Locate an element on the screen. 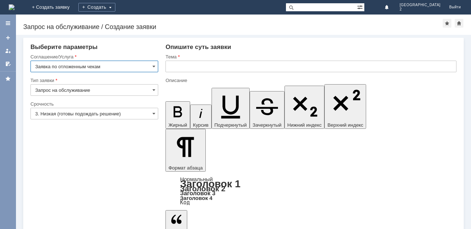  button: Верхний индекс is located at coordinates (345, 106).